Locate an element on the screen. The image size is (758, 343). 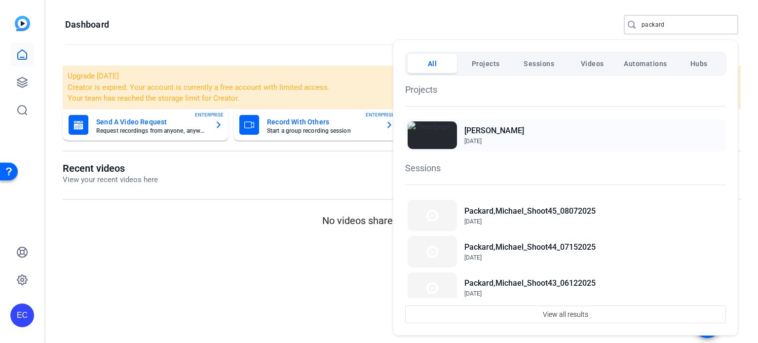
h2: Packard,Michael_Shoot45_08072025 is located at coordinates (530, 211).